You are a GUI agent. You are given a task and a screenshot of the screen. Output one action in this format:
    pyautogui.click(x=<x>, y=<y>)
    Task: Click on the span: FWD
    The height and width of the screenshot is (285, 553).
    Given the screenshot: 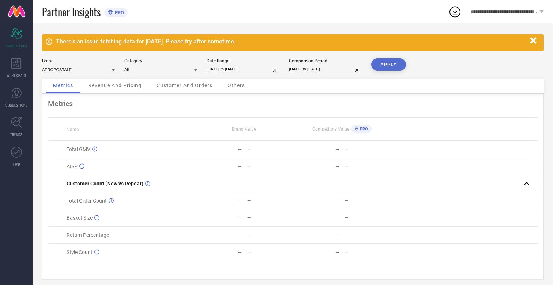 What is the action you would take?
    pyautogui.click(x=16, y=164)
    